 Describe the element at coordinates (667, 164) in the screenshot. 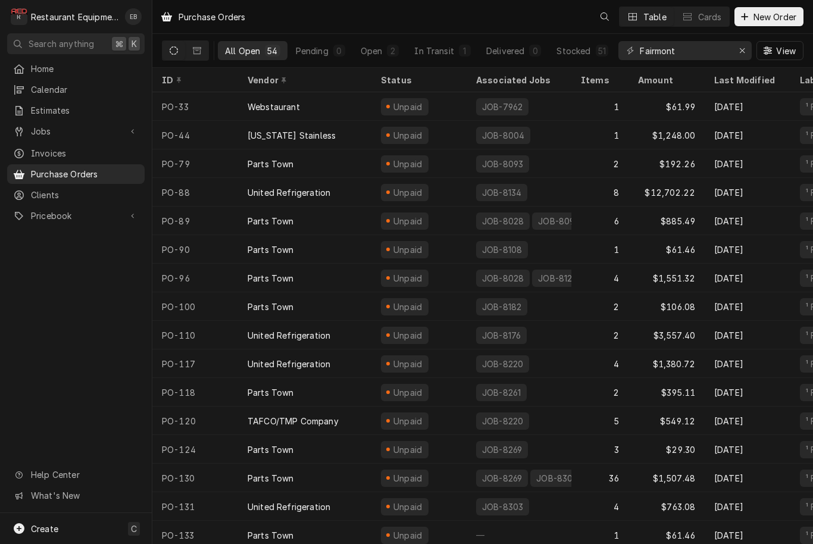

I see `div: $192.26` at that location.